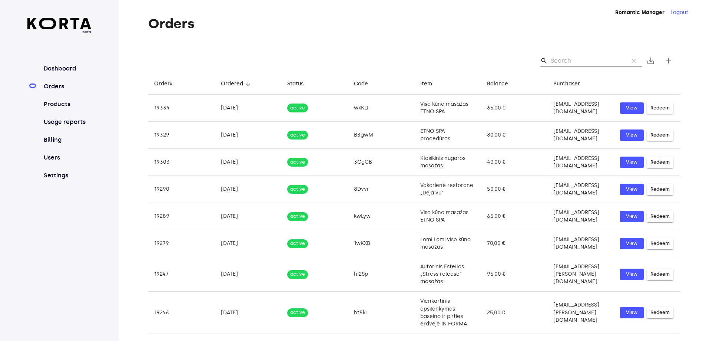 The height and width of the screenshot is (341, 706). What do you see at coordinates (544, 61) in the screenshot?
I see `span: Search` at bounding box center [544, 61].